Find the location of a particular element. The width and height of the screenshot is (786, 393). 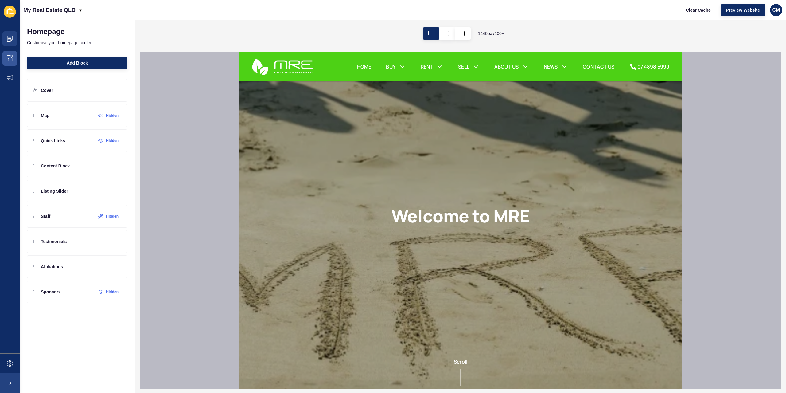

span: Add Block is located at coordinates (77, 63).